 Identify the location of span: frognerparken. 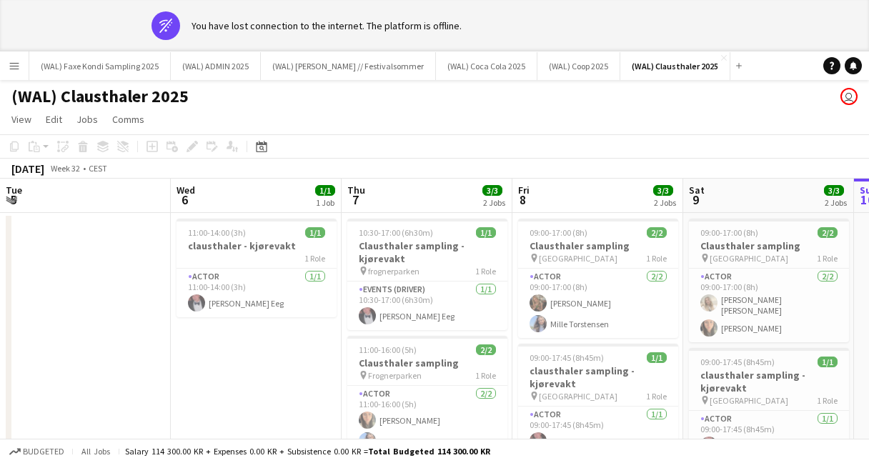
(394, 271).